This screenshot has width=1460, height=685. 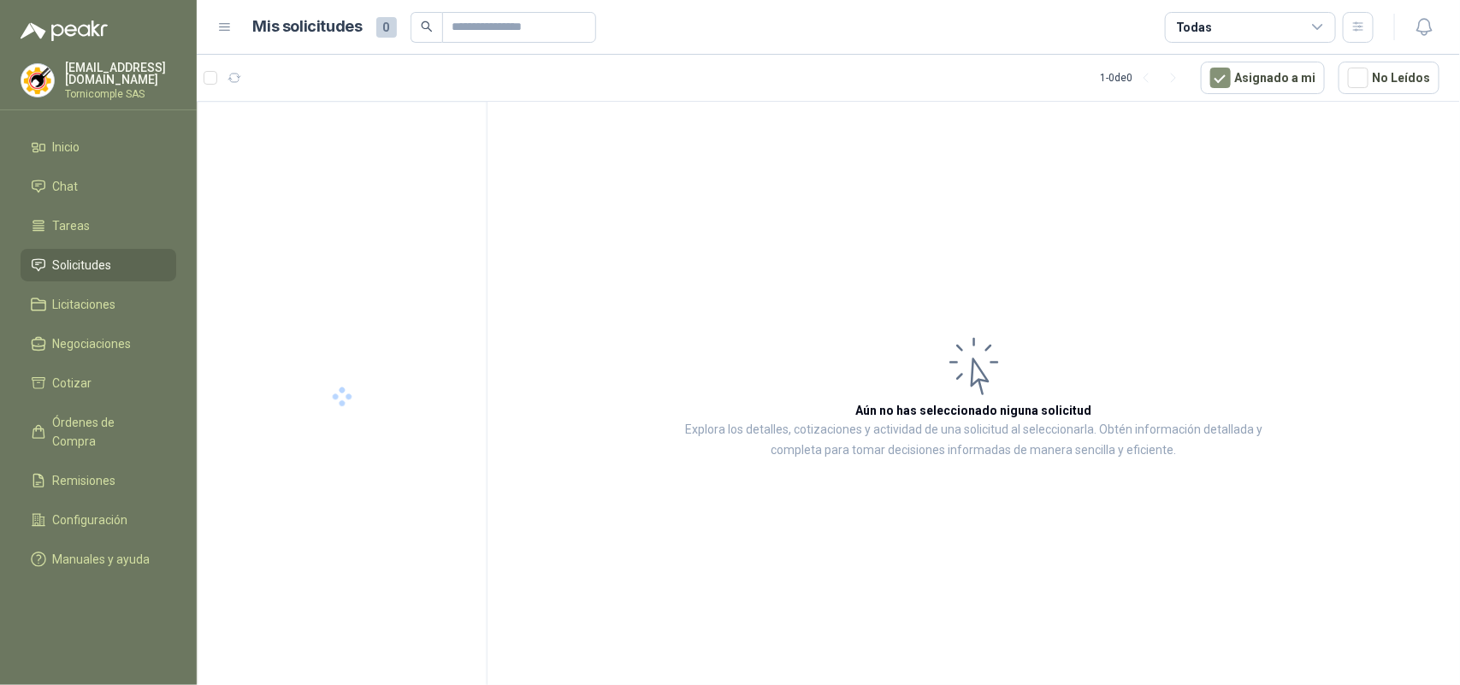 What do you see at coordinates (98, 383) in the screenshot?
I see `a: Cotizar` at bounding box center [98, 383].